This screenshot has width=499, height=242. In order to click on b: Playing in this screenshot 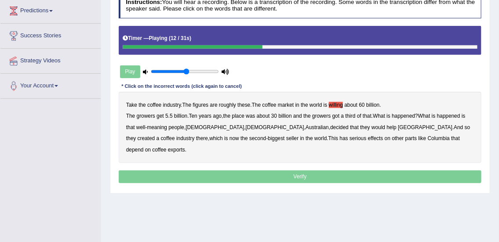, I will do `click(158, 38)`.